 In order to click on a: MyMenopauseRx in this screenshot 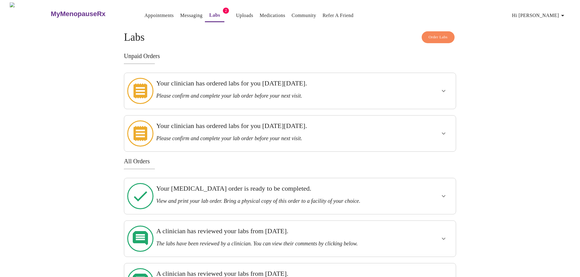, I will do `click(90, 14)`.